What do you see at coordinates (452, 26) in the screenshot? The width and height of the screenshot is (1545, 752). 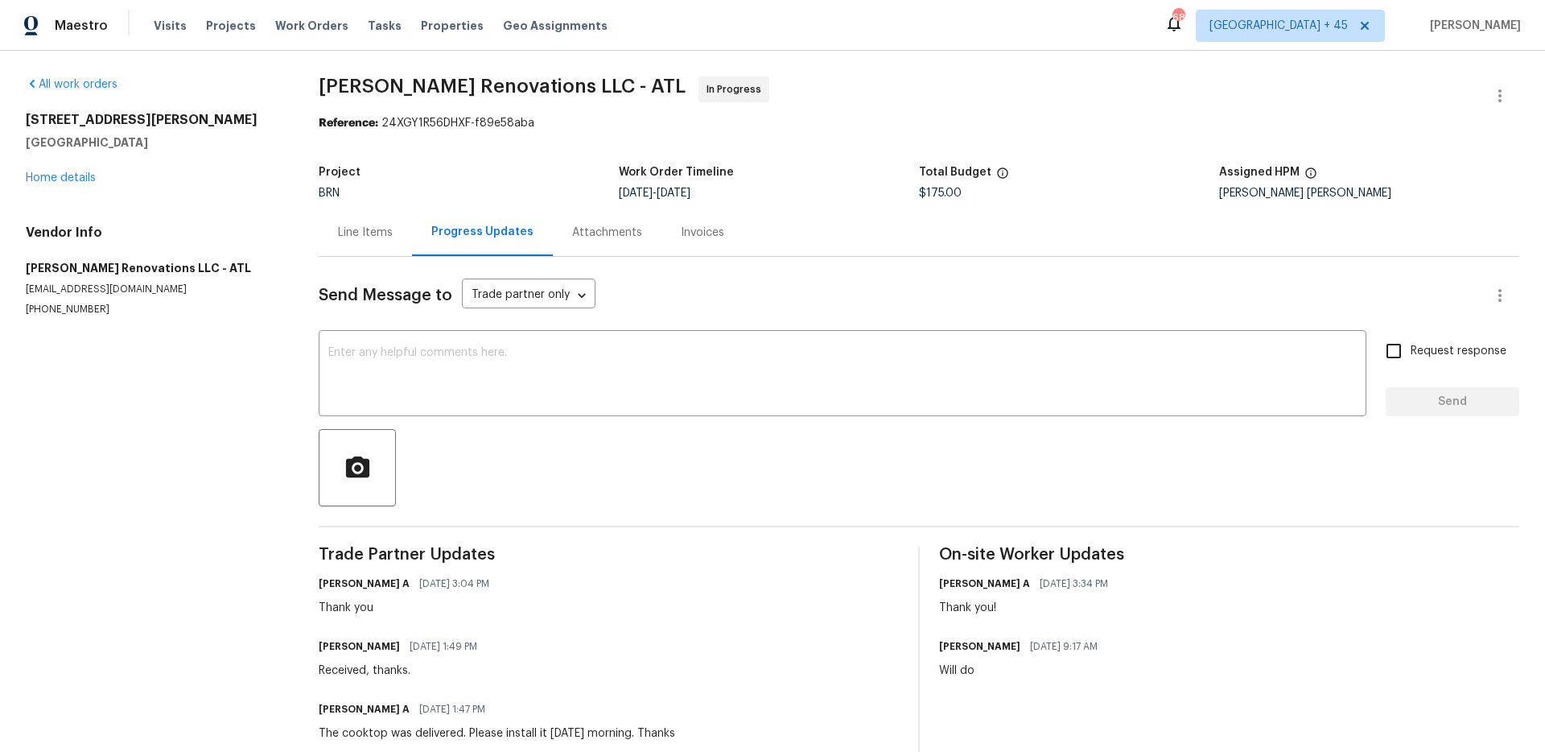 I see `span: Properties` at bounding box center [452, 26].